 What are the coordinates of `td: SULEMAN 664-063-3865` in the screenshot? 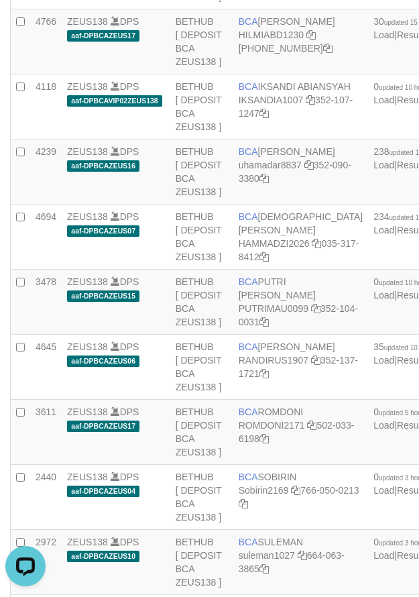 It's located at (300, 562).